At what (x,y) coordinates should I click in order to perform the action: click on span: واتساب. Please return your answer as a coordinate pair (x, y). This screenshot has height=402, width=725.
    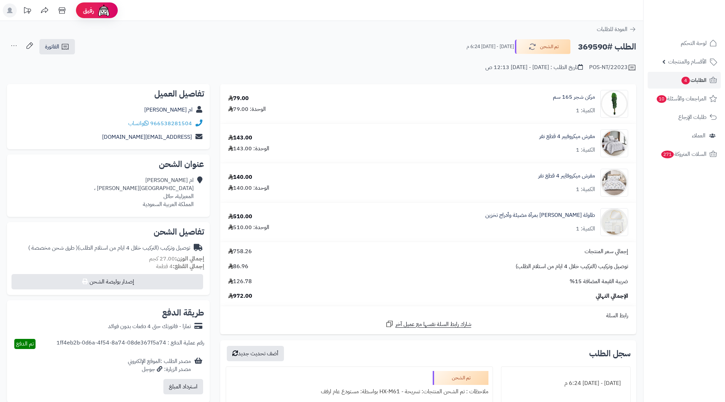
    Looking at the image, I should click on (138, 123).